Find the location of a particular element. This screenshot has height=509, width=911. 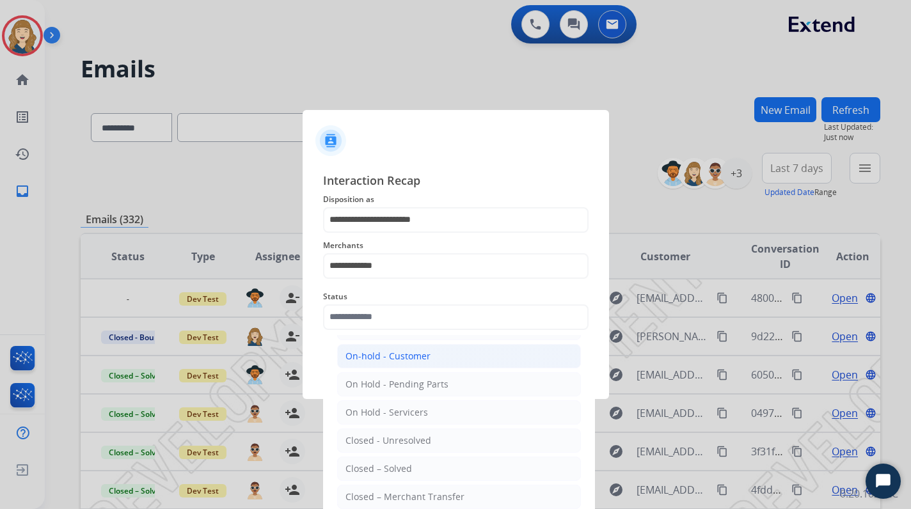

div: Closed - Unresolved is located at coordinates (388, 441).